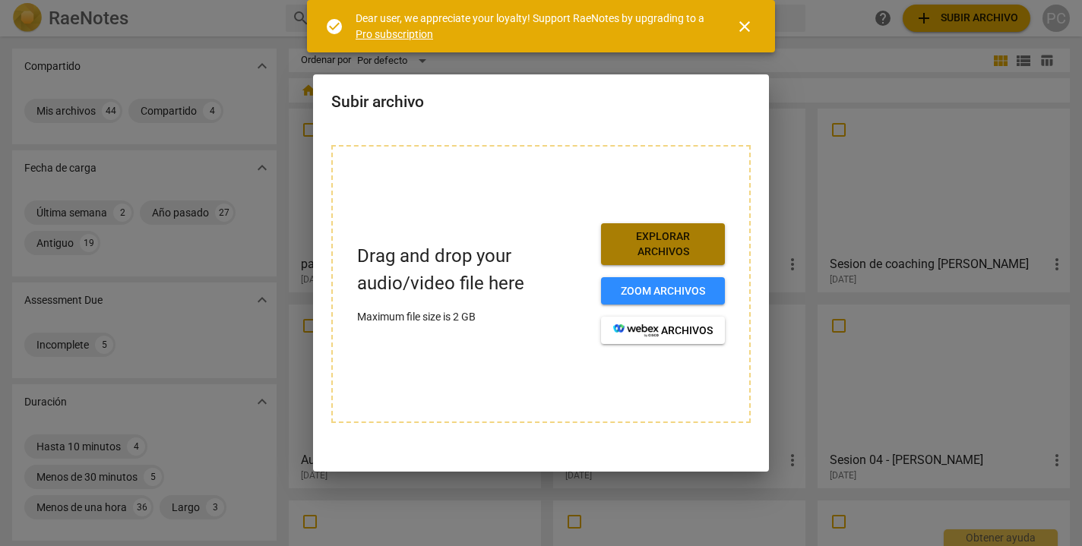 The image size is (1082, 546). I want to click on h2: Subir archivo, so click(541, 102).